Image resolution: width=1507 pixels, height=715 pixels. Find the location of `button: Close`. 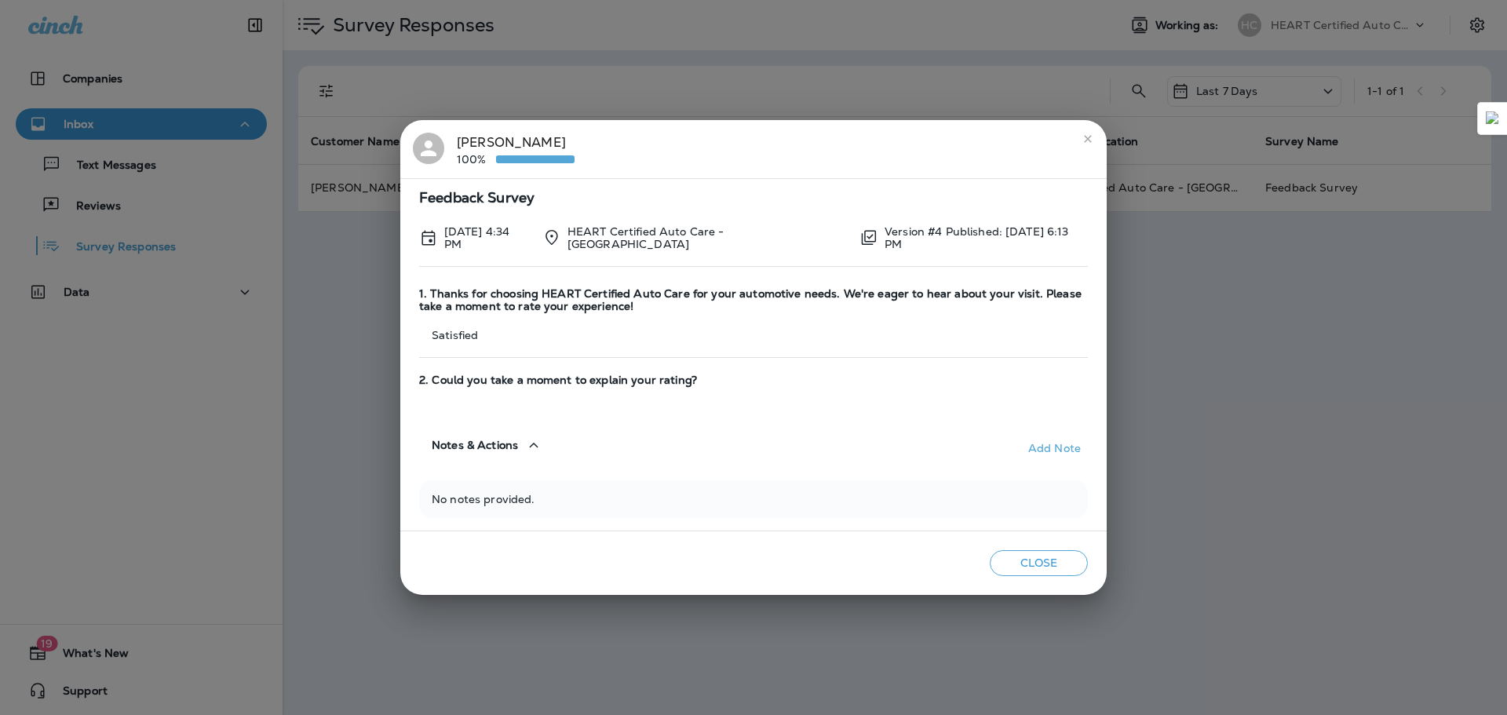

button: Close is located at coordinates (1038, 563).